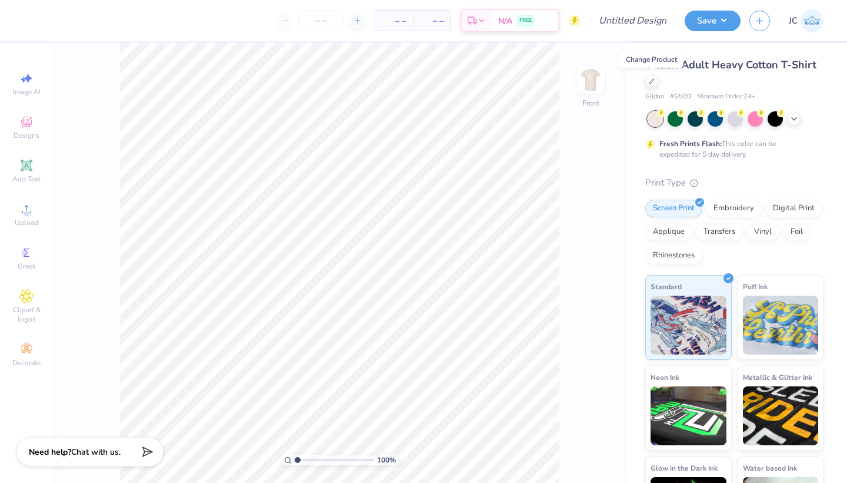  Describe the element at coordinates (797, 232) in the screenshot. I see `div: Foil` at that location.